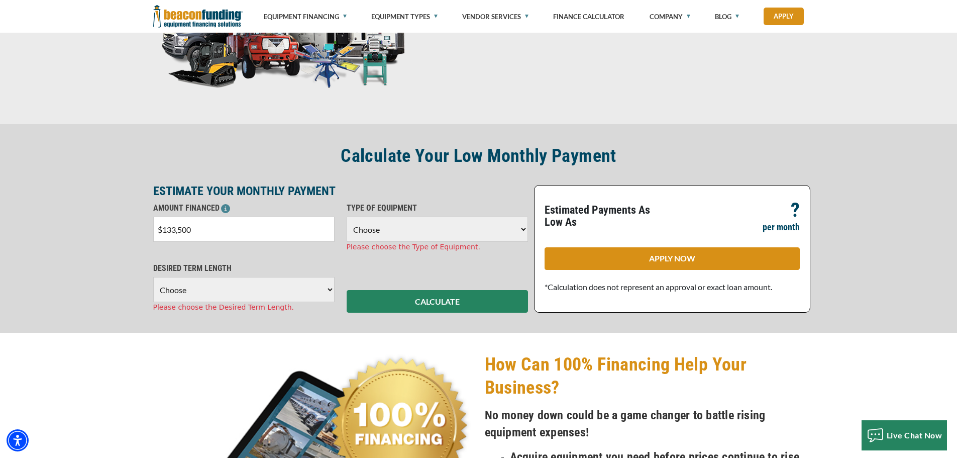 This screenshot has width=957, height=458. Describe the element at coordinates (645, 424) in the screenshot. I see `h4: No money down could be a game changer to battle rising equipment expenses!` at that location.